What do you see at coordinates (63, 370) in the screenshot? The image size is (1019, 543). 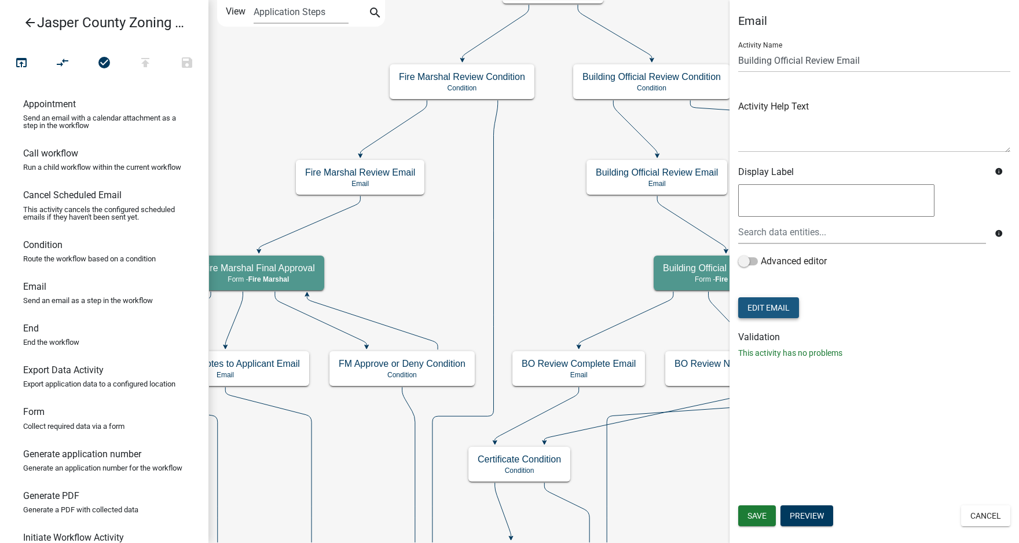 I see `h6: Export Data Activity` at bounding box center [63, 370].